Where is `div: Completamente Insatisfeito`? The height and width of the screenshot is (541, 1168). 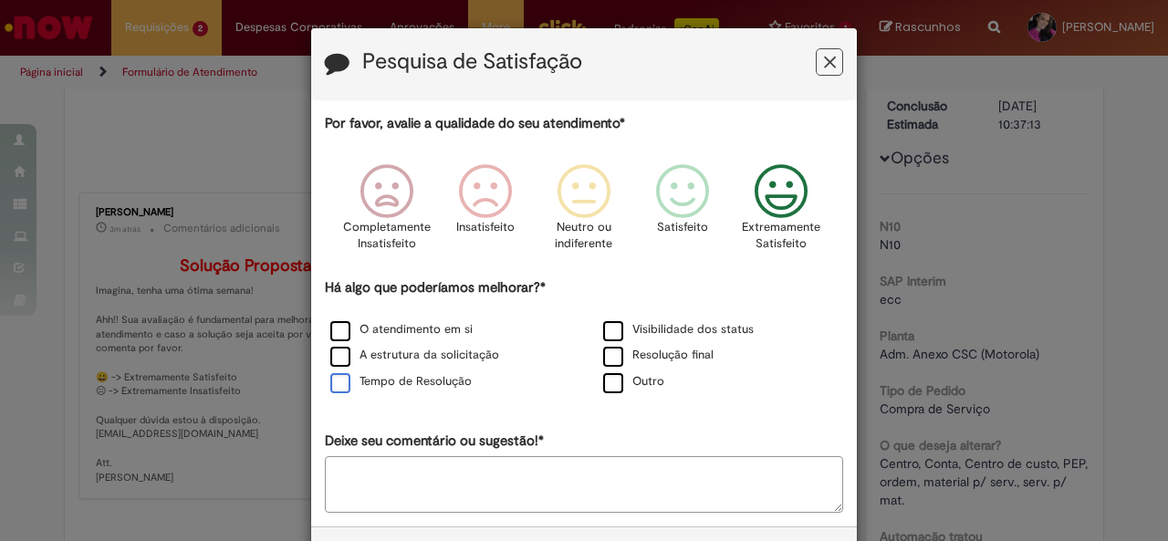
div: Completamente Insatisfeito is located at coordinates (386, 213).